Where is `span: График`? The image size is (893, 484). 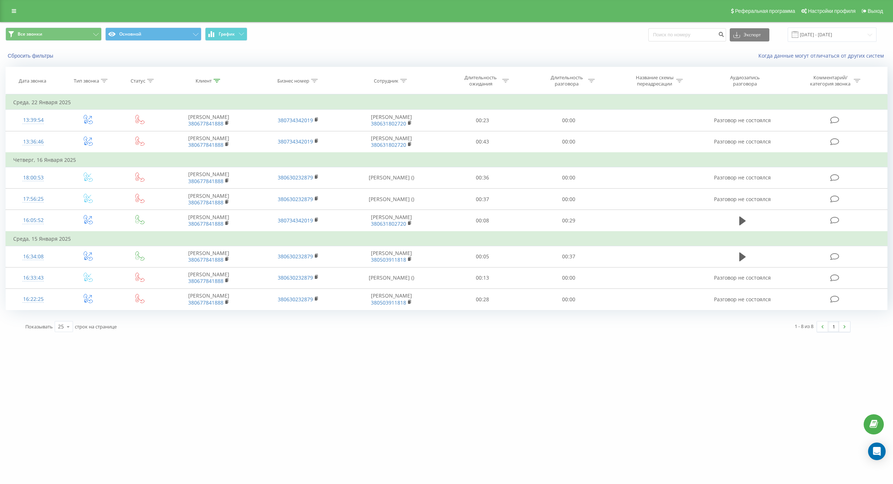
span: График is located at coordinates (227, 34).